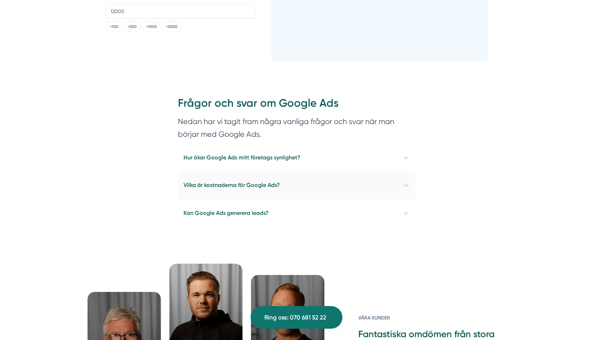 The width and height of the screenshot is (593, 340). What do you see at coordinates (295, 317) in the screenshot?
I see `span: Ring oss: 070 681 52 22` at bounding box center [295, 317].